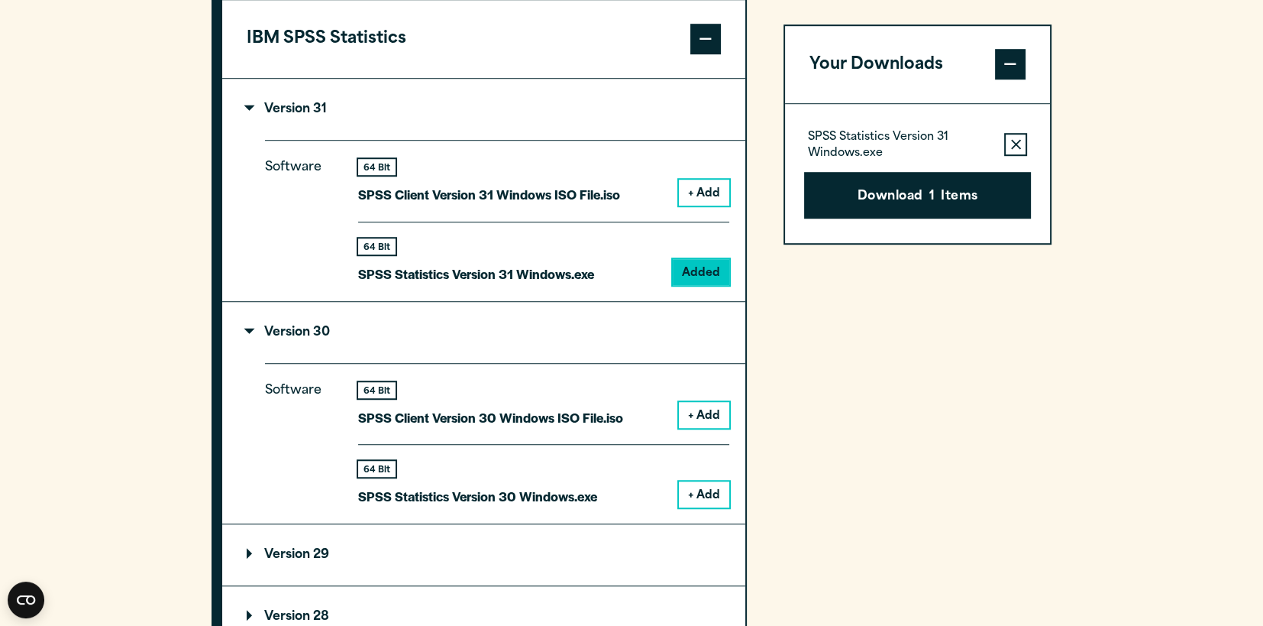  Describe the element at coordinates (917, 196) in the screenshot. I see `button: Download1Items` at that location.